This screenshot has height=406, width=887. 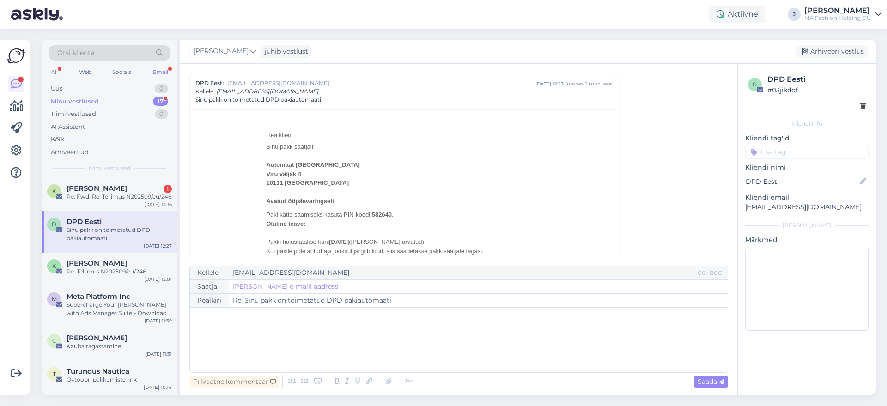 I want to click on span: Sinu pakk on toimetatud DPD pakiautomaati, so click(x=258, y=100).